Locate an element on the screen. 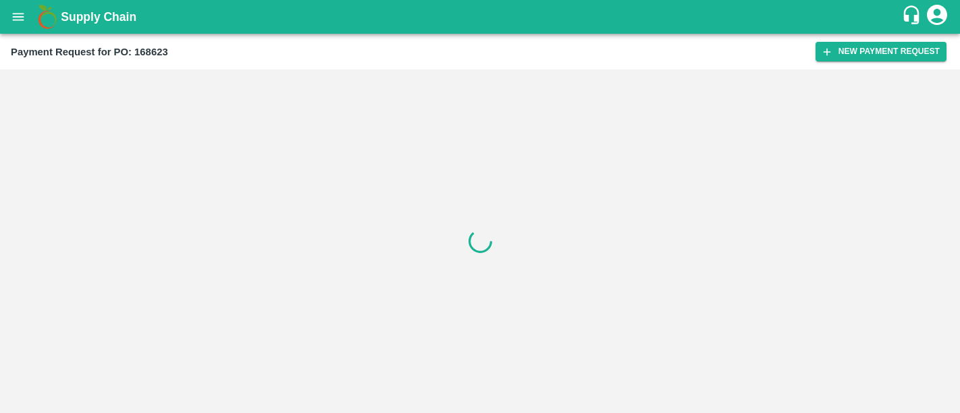 Image resolution: width=960 pixels, height=413 pixels. div: customer-support is located at coordinates (913, 17).